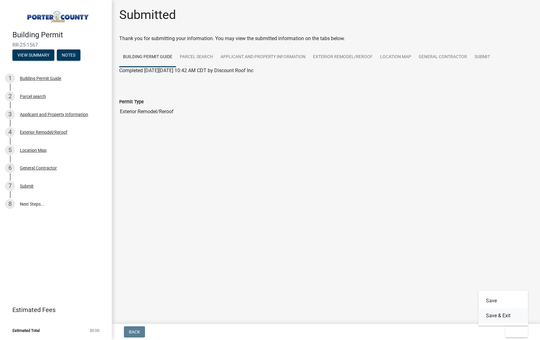 This screenshot has height=340, width=540. Describe the element at coordinates (515, 332) in the screenshot. I see `span: Exit` at that location.